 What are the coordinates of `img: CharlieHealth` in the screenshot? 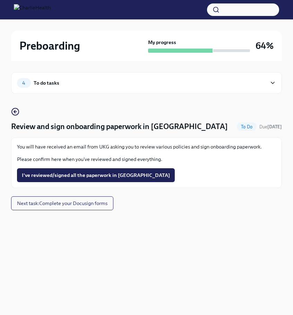 It's located at (32, 10).